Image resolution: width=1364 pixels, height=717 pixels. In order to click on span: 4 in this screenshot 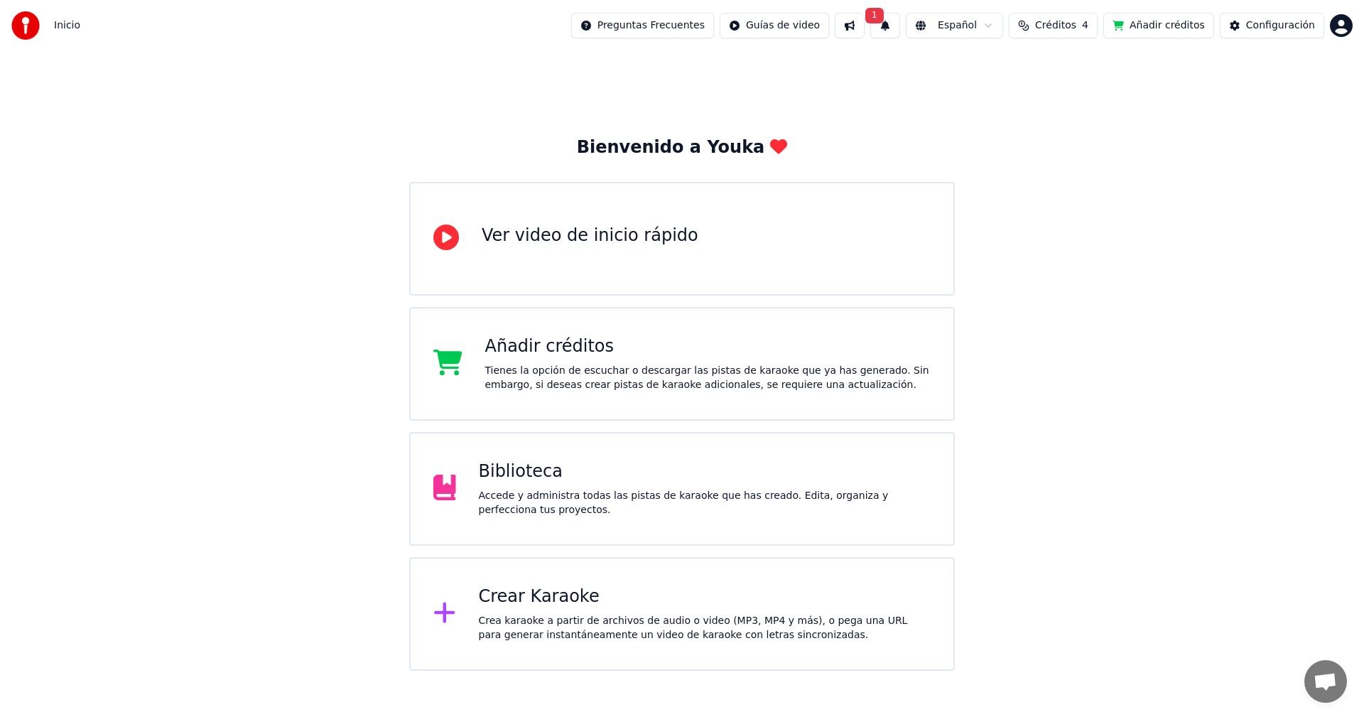, I will do `click(1085, 26)`.